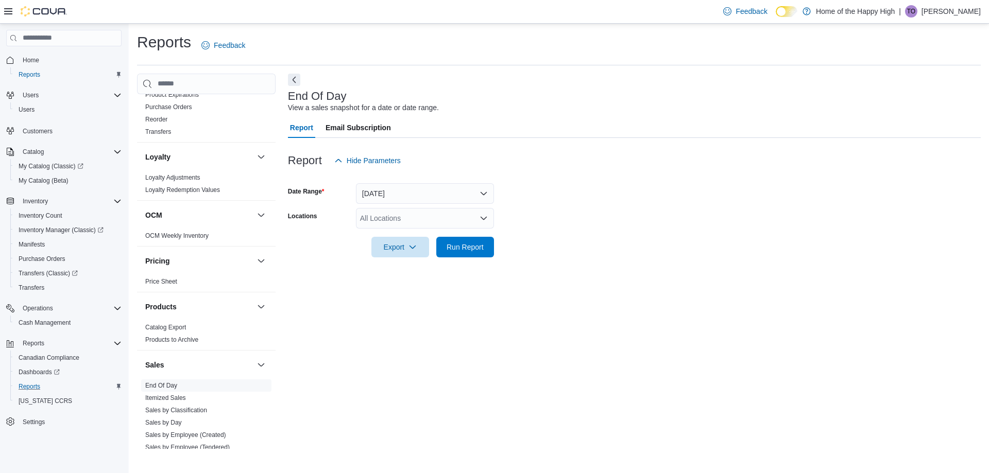 Image resolution: width=989 pixels, height=473 pixels. I want to click on button: Users, so click(68, 110).